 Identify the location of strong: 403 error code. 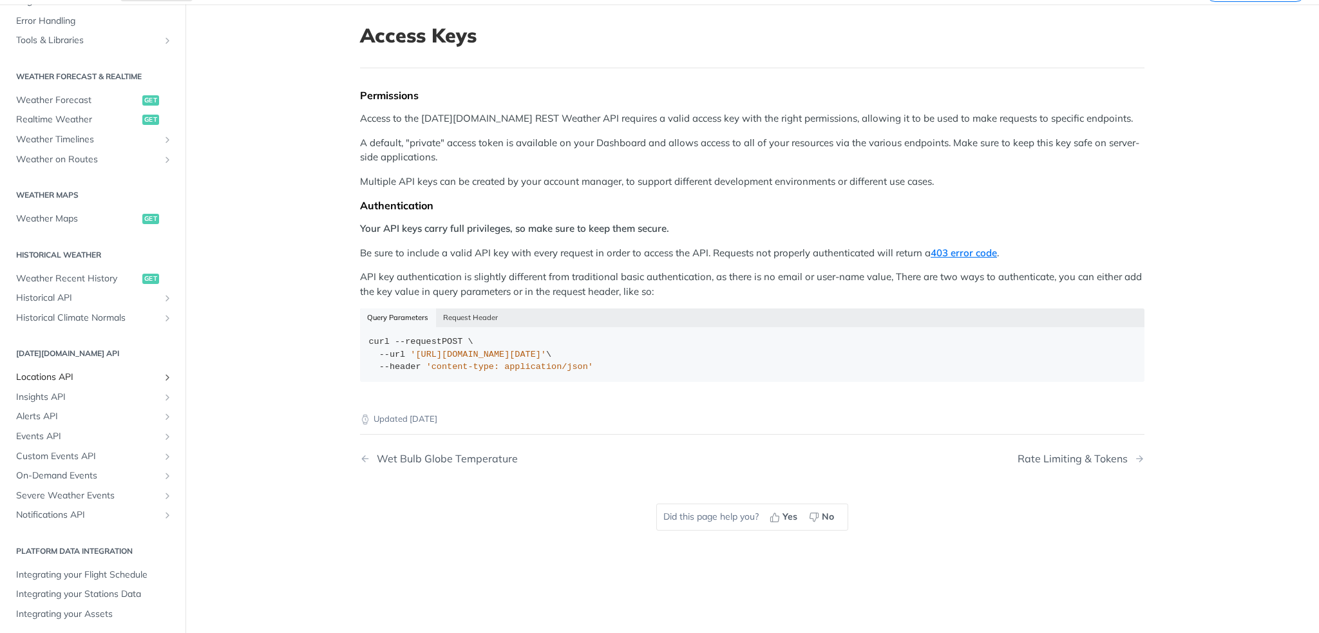
(963, 252).